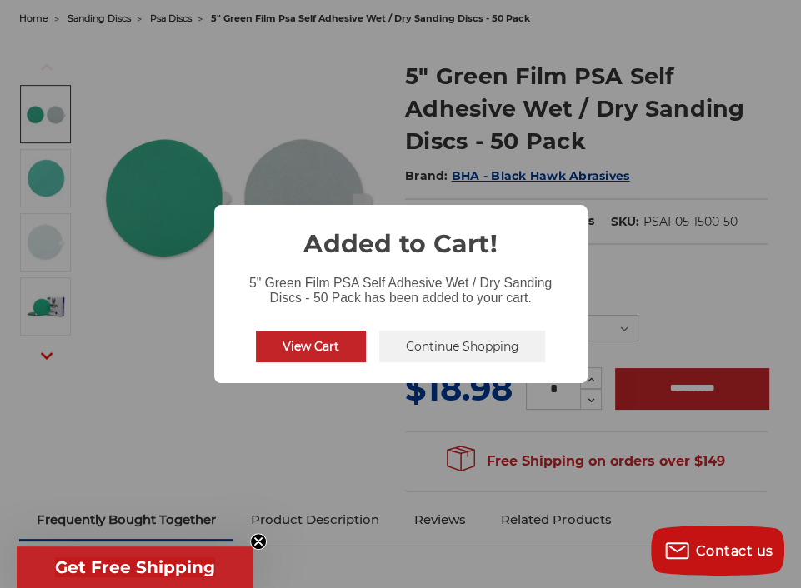 This screenshot has width=801, height=588. Describe the element at coordinates (401, 233) in the screenshot. I see `h2: Added to Cart!` at that location.